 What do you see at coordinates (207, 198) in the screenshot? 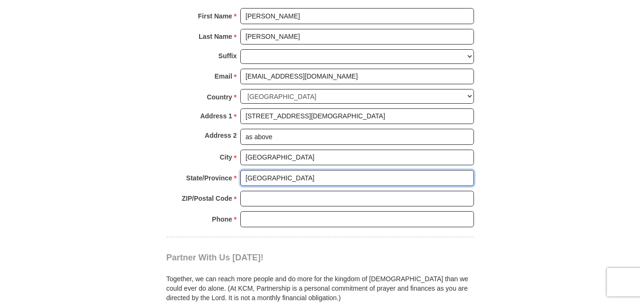
I see `strong: ZIP/Postal Code` at bounding box center [207, 198].